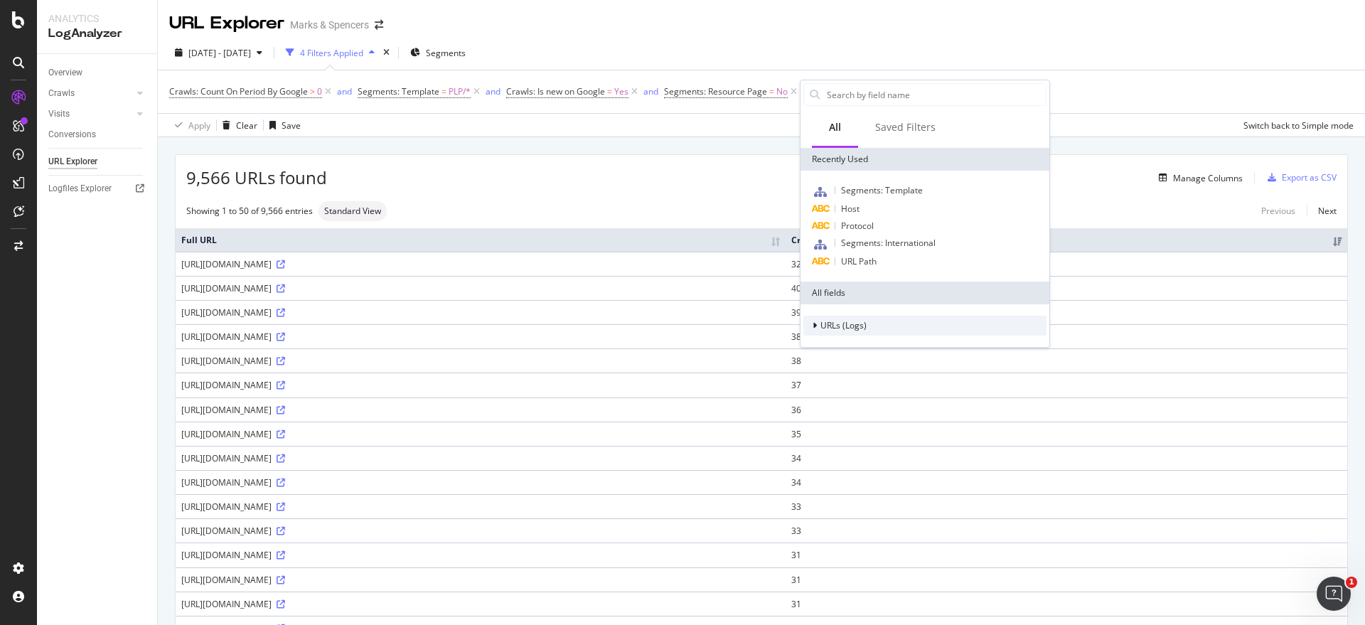 This screenshot has width=1365, height=625. What do you see at coordinates (1066, 264) in the screenshot?
I see `td: 326` at bounding box center [1066, 264].